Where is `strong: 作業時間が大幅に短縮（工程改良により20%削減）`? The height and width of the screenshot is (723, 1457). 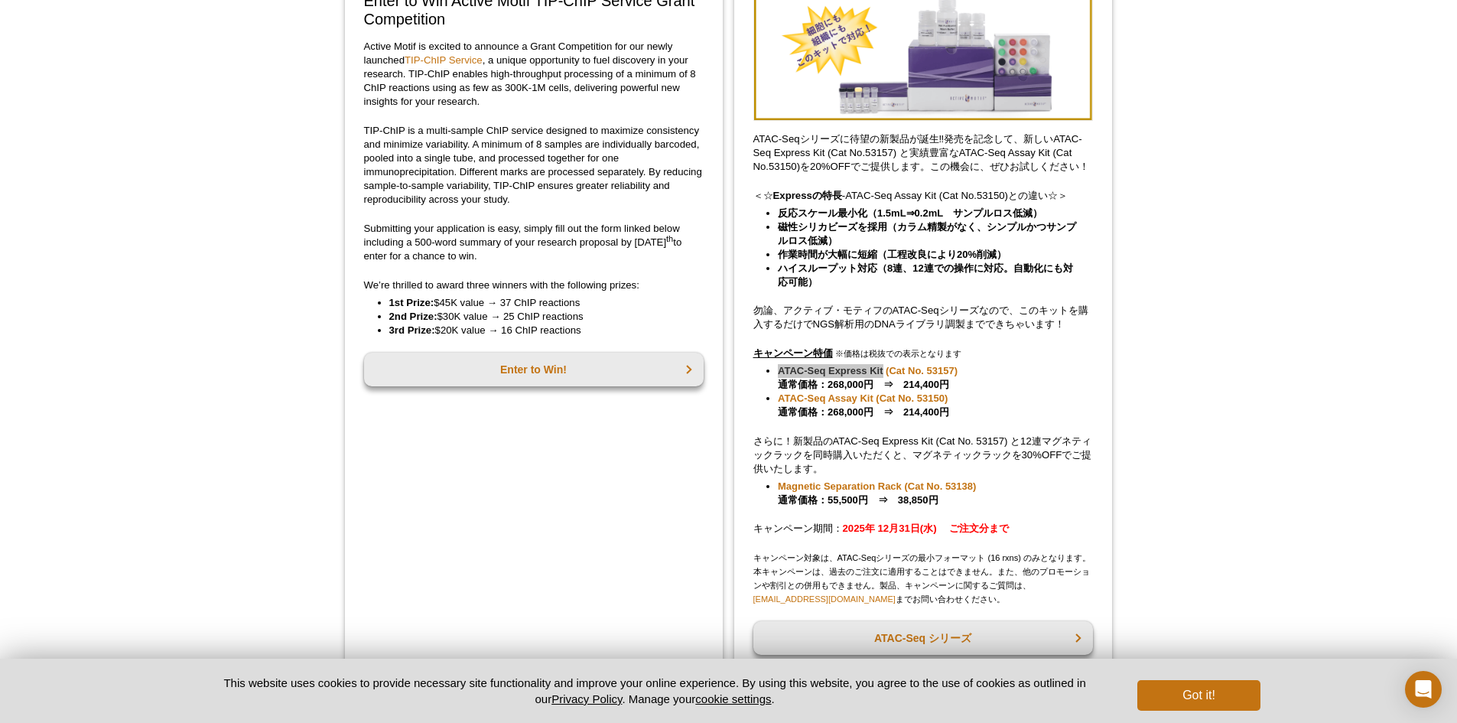 strong: 作業時間が大幅に短縮（工程改良により20%削減） is located at coordinates (892, 254).